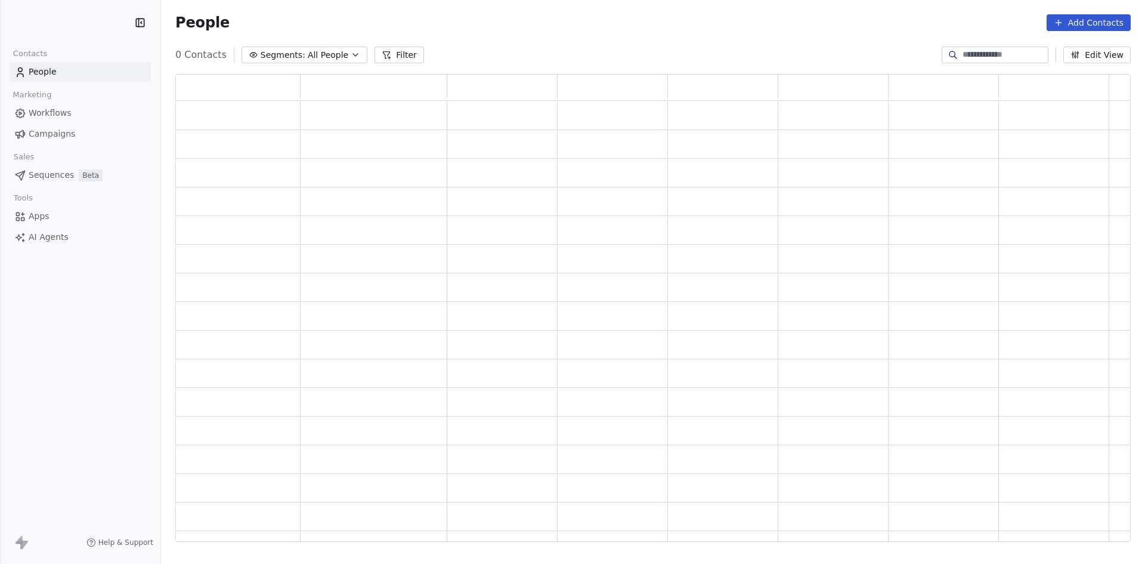  Describe the element at coordinates (50, 113) in the screenshot. I see `span: Workflows` at that location.